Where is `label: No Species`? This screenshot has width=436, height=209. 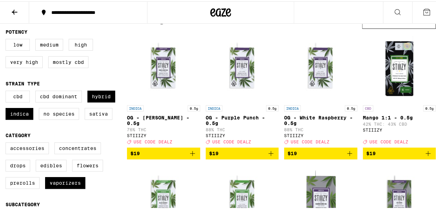
label: No Species is located at coordinates (59, 112).